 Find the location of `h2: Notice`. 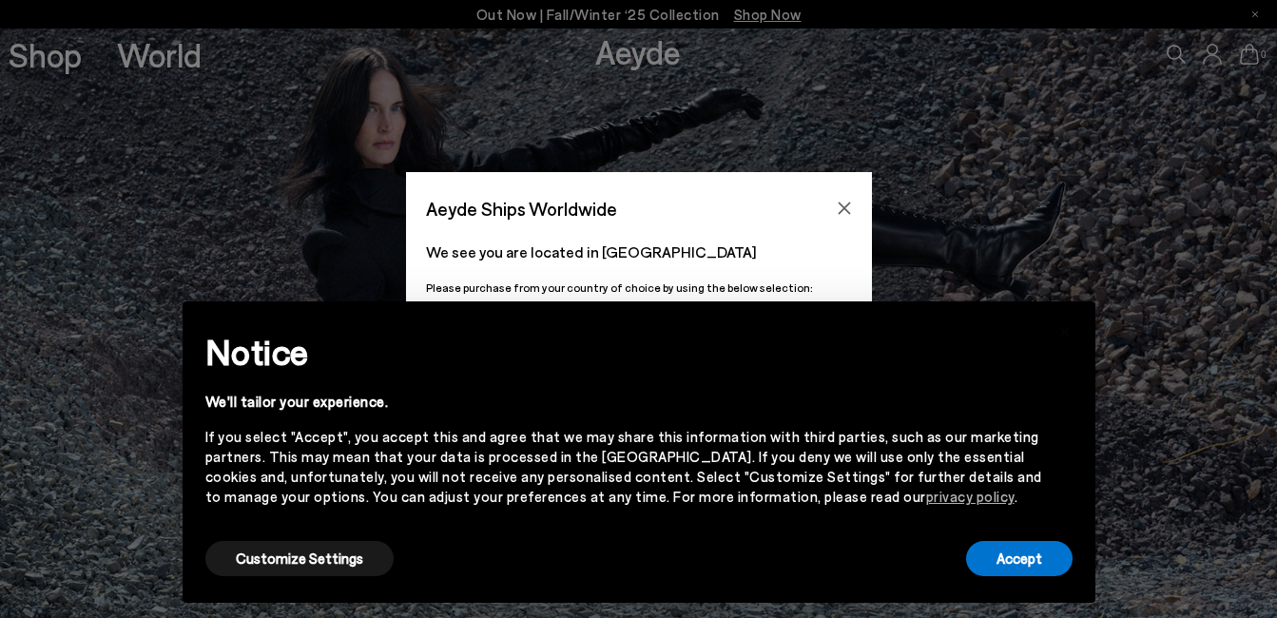

h2: Notice is located at coordinates (624, 352).